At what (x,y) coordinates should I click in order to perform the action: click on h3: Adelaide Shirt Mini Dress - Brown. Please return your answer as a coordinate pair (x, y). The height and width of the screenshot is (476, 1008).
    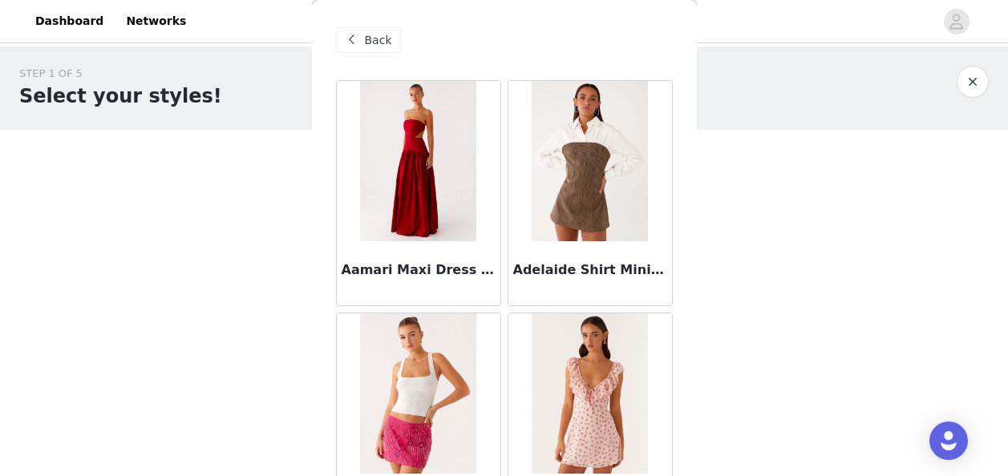
    Looking at the image, I should click on (590, 270).